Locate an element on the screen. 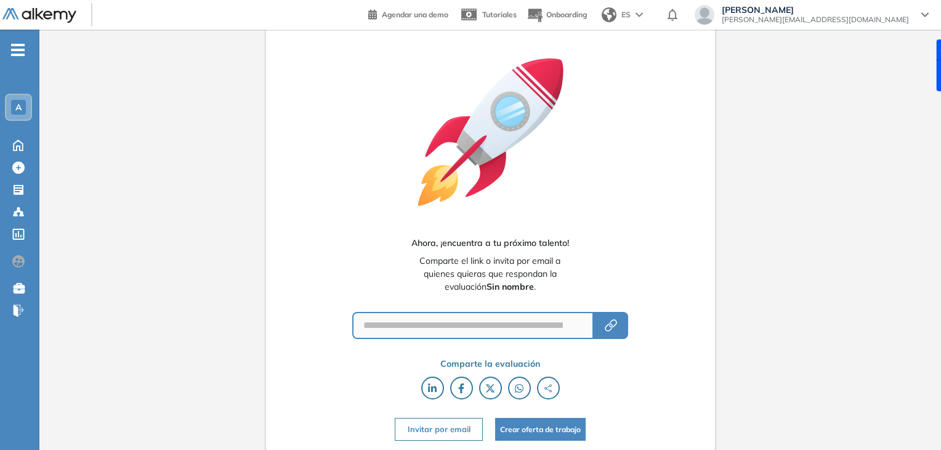 This screenshot has height=450, width=941. button: Onboarding is located at coordinates (557, 15).